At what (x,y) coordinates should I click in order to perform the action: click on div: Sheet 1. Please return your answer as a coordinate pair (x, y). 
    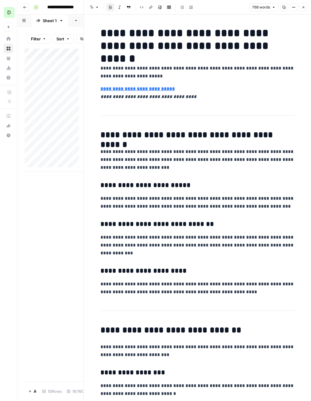
    Looking at the image, I should click on (50, 21).